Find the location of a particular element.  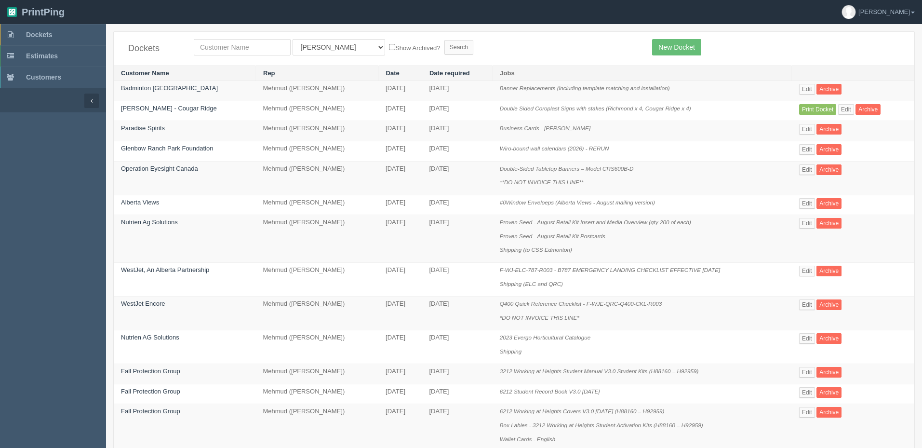

a: Rep is located at coordinates (269, 73).